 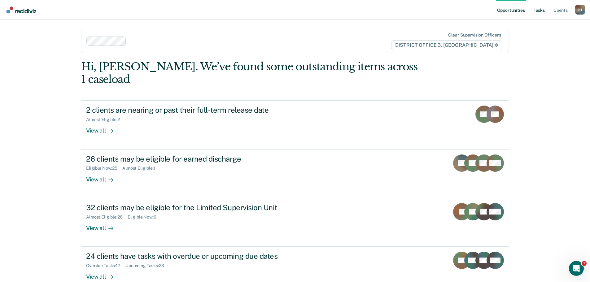 I want to click on a: 26 clients may be eligible for earned dischargeEligible Now:25Almost Eligible:1View all, so click(x=295, y=174).